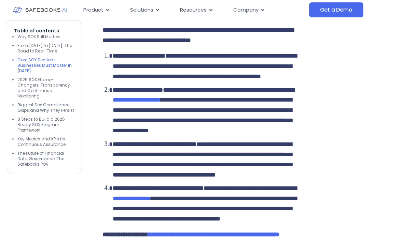 Image resolution: width=403 pixels, height=243 pixels. What do you see at coordinates (46, 125) in the screenshot?
I see `li: 8 Steps to Build a 2025-Ready SOX Program Framework` at bounding box center [46, 125].